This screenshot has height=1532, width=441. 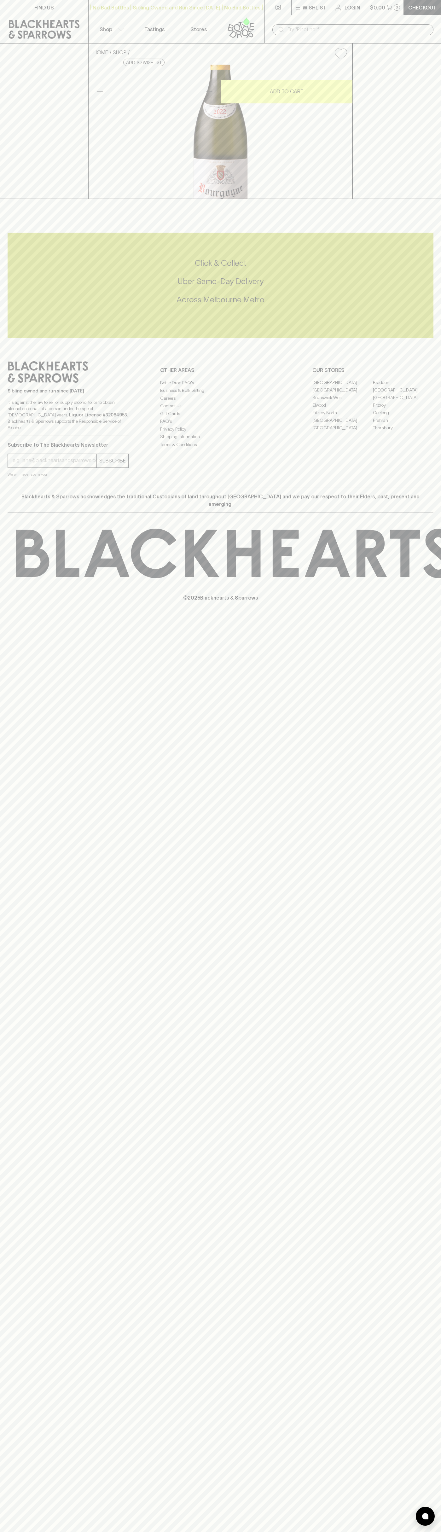 I want to click on p: 0, so click(x=397, y=7).